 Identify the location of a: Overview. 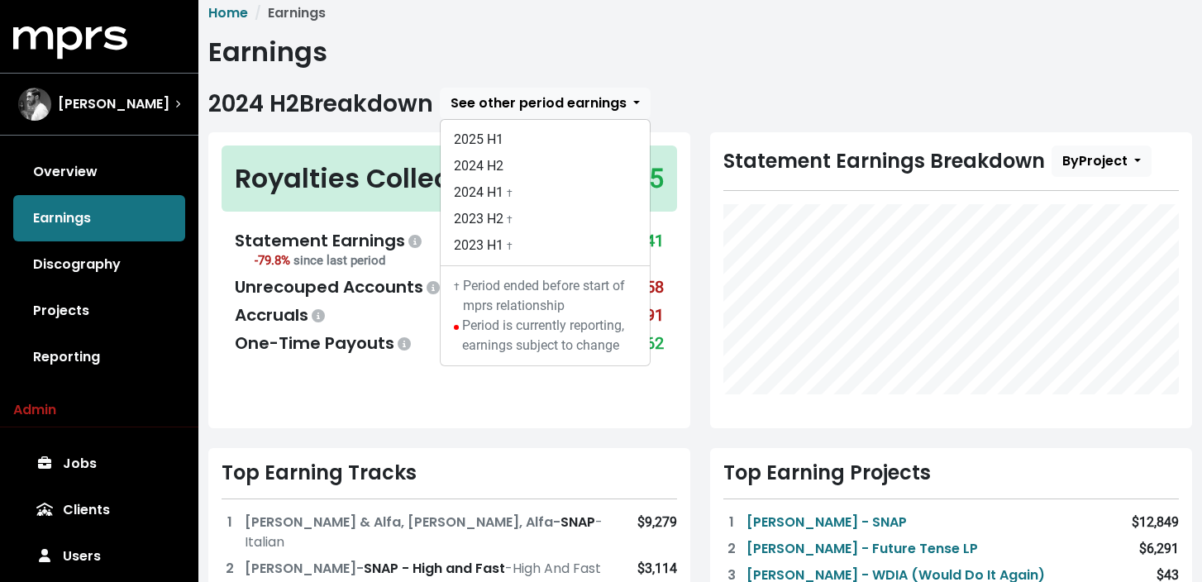
(99, 172).